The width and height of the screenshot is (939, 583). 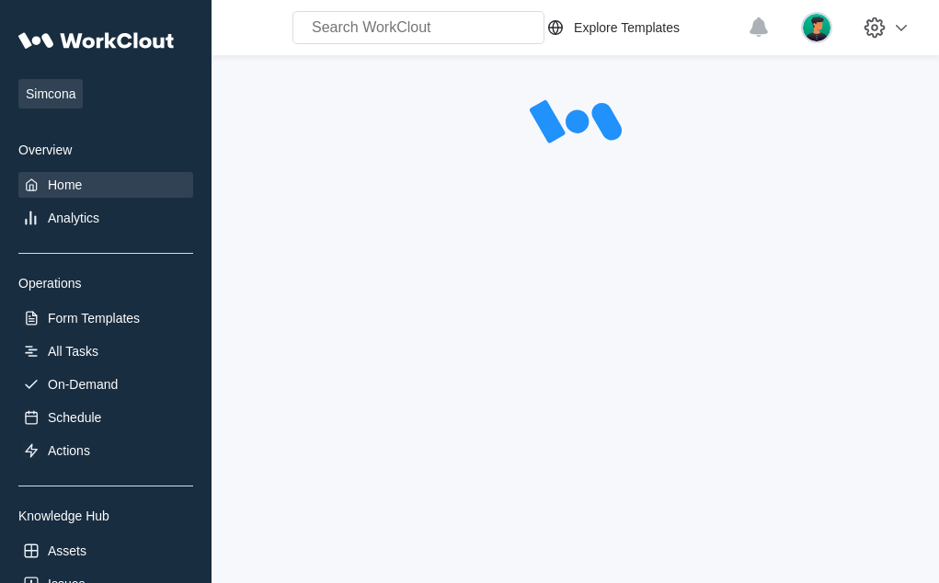 What do you see at coordinates (74, 218) in the screenshot?
I see `div: Analytics` at bounding box center [74, 218].